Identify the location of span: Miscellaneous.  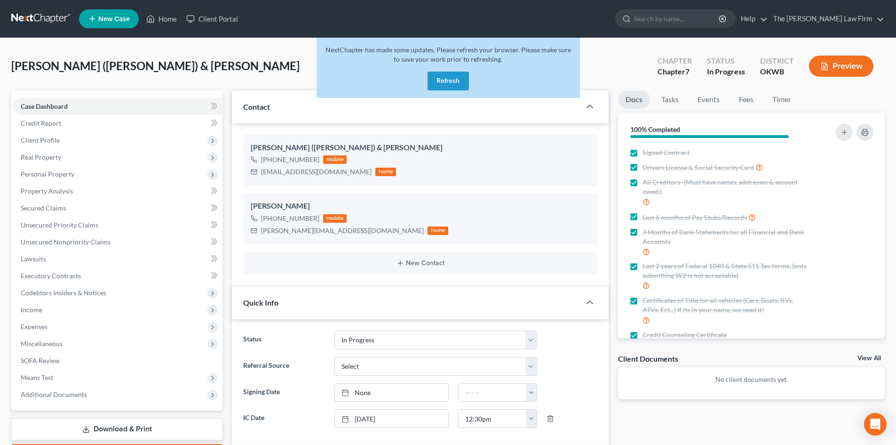
(41, 343).